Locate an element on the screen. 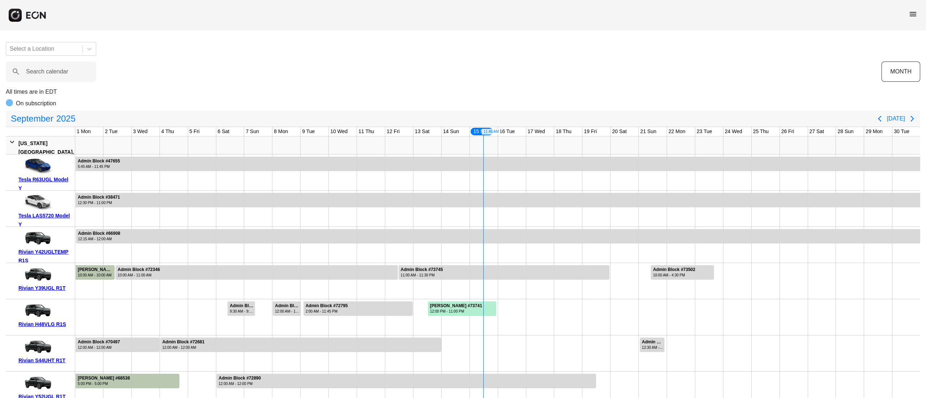 This screenshot has height=398, width=926. div: 28 Sun is located at coordinates (846, 131).